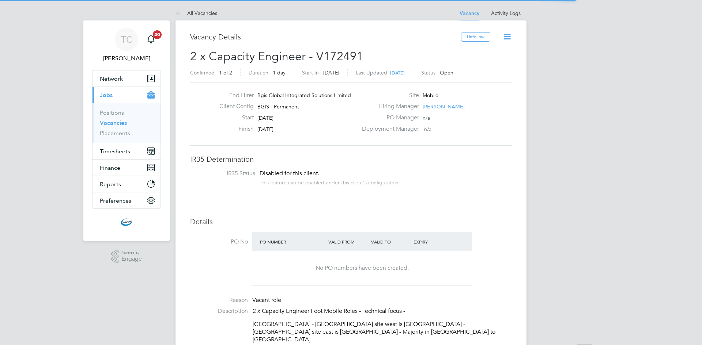 The image size is (702, 345). What do you see at coordinates (433, 242) in the screenshot?
I see `div: Expiry` at bounding box center [433, 242].